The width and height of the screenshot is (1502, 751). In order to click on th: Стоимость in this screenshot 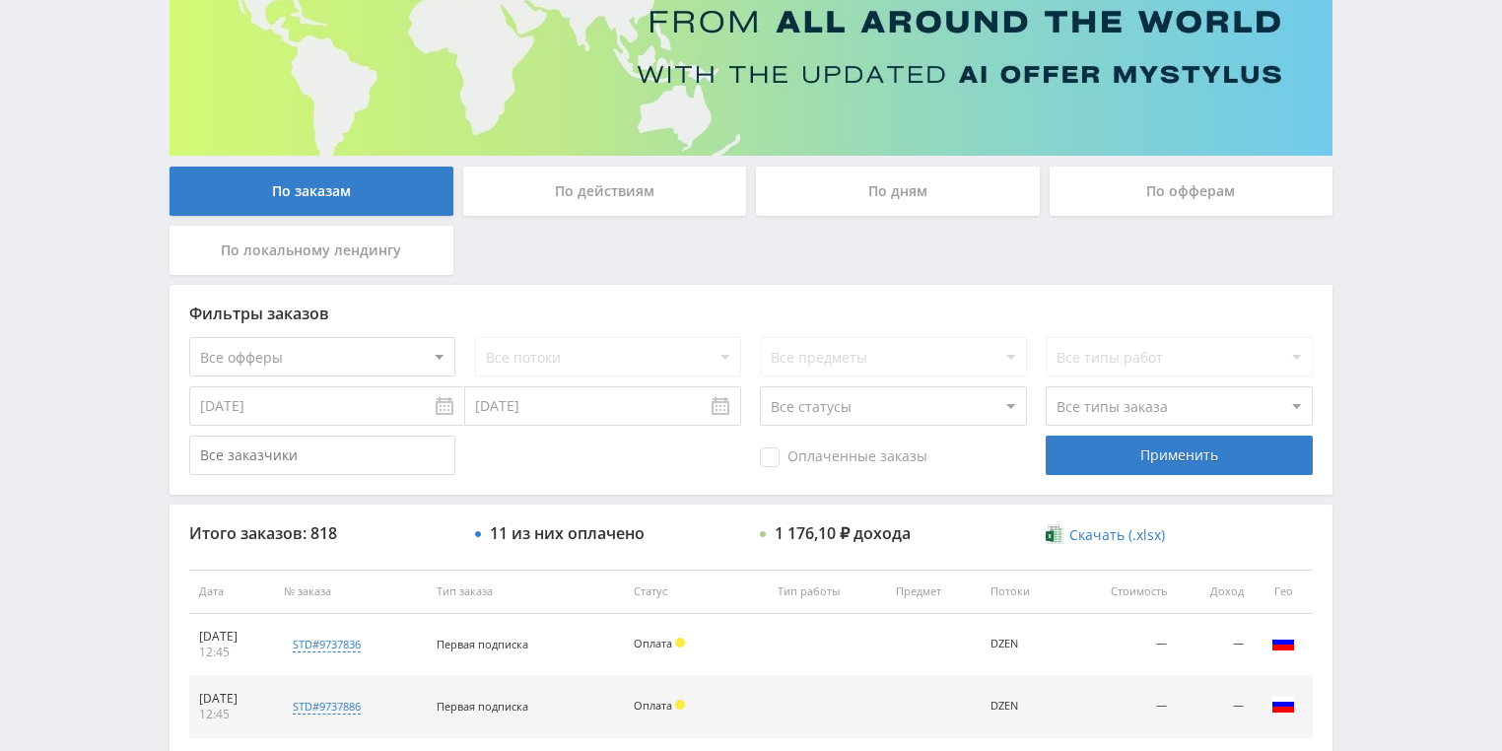, I will do `click(1122, 591)`.